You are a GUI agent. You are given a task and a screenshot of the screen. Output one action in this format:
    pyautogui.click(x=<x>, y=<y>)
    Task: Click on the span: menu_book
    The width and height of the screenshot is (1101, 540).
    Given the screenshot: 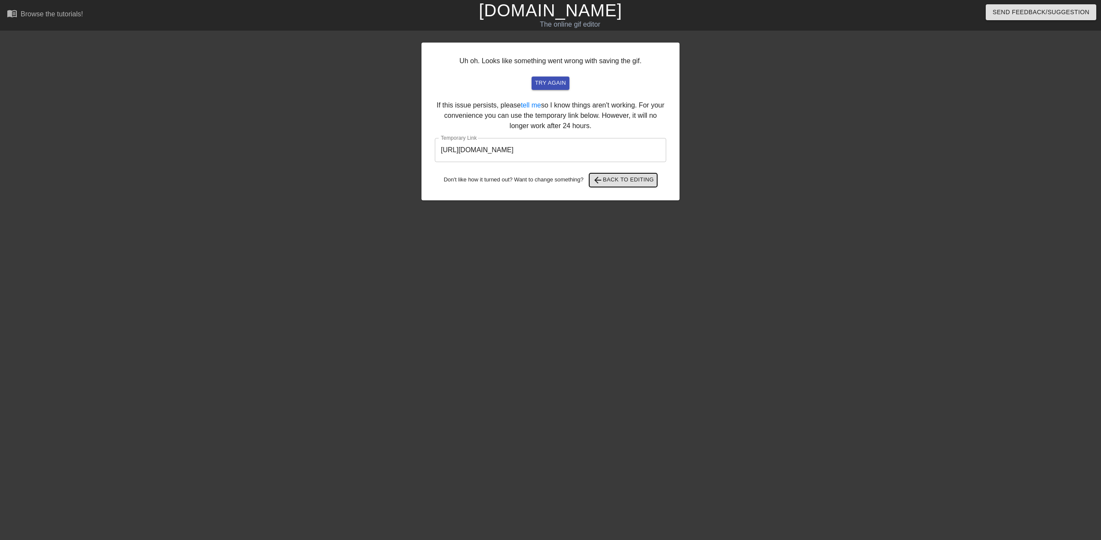 What is the action you would take?
    pyautogui.click(x=12, y=13)
    